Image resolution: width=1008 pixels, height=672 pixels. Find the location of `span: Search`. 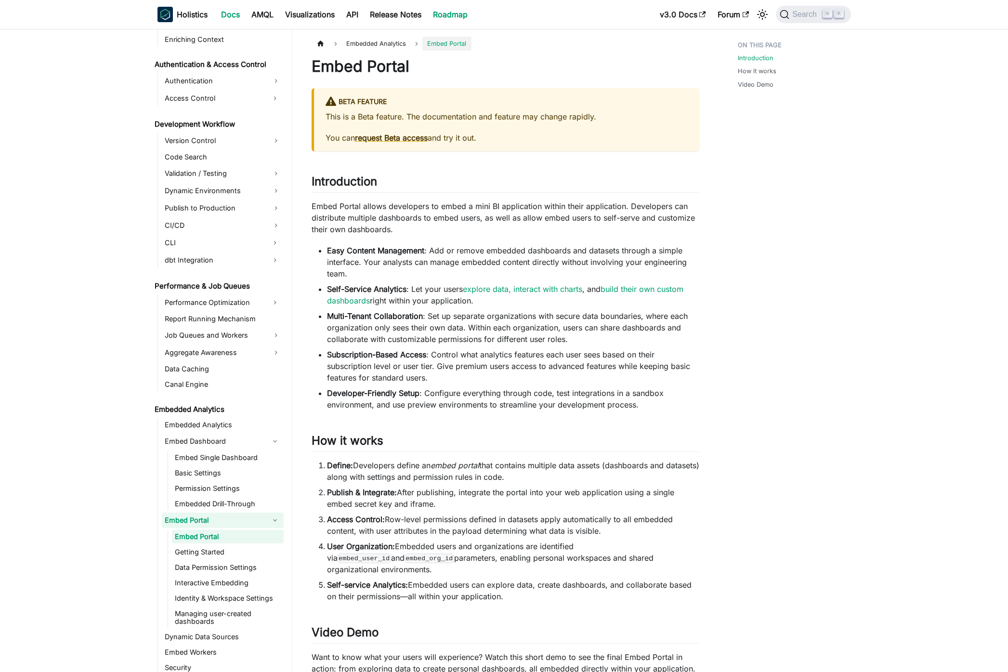

span: Search is located at coordinates (805, 14).